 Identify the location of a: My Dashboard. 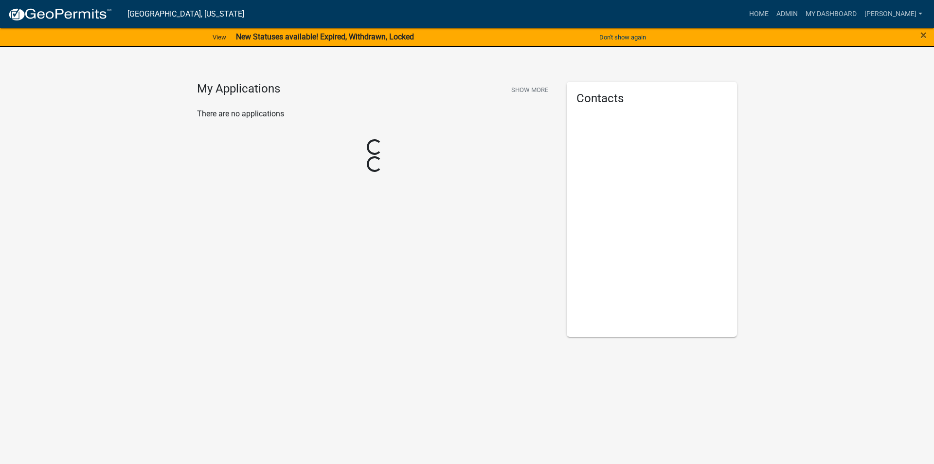
(831, 14).